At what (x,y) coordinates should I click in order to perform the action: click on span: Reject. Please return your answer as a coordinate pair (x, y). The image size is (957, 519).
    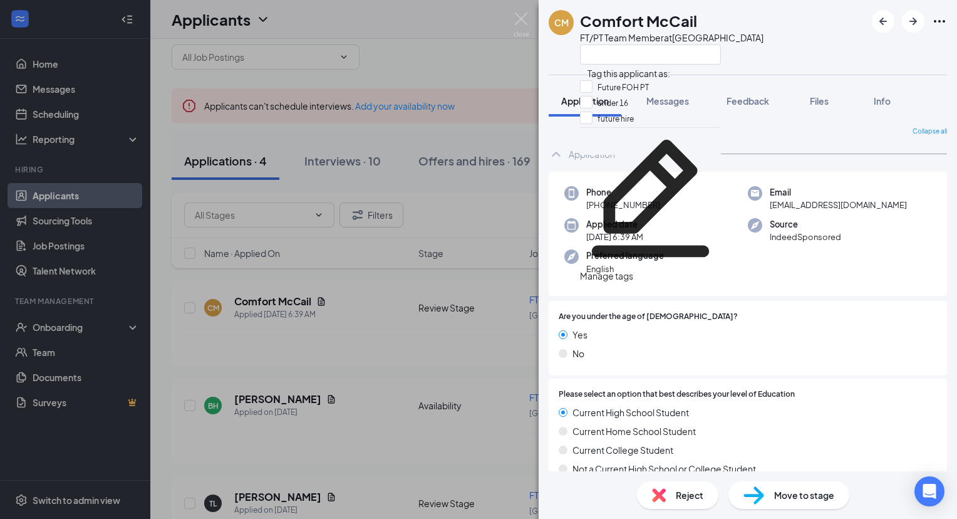
    Looking at the image, I should click on (690, 495).